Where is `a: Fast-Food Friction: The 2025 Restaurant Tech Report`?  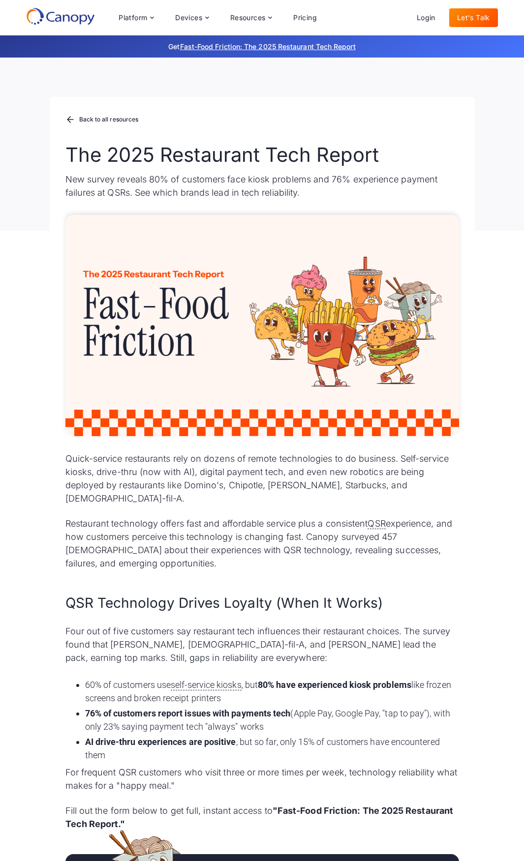
a: Fast-Food Friction: The 2025 Restaurant Tech Report is located at coordinates (268, 46).